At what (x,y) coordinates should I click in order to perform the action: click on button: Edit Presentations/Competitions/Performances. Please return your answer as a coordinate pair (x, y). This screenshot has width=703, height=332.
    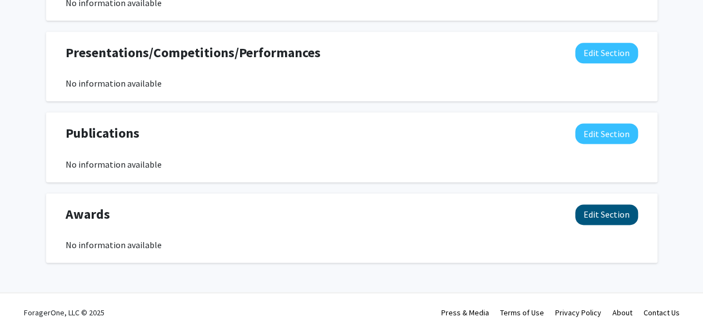
    Looking at the image, I should click on (606, 53).